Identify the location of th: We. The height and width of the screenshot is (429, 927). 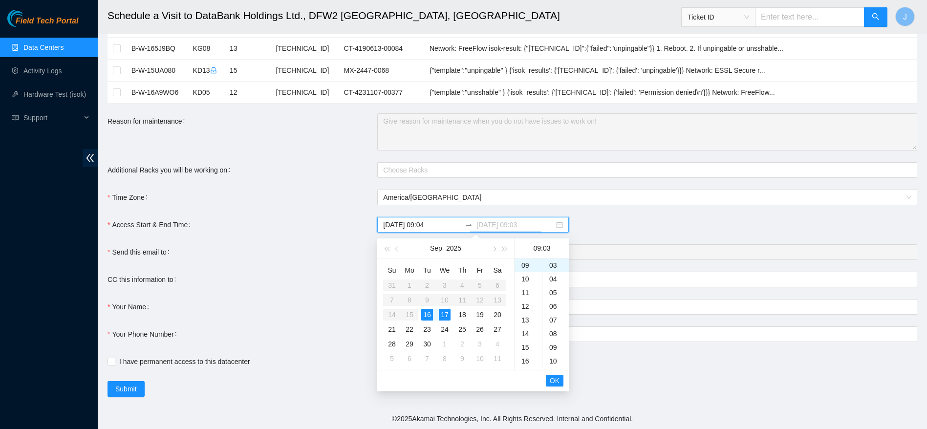
(445, 270).